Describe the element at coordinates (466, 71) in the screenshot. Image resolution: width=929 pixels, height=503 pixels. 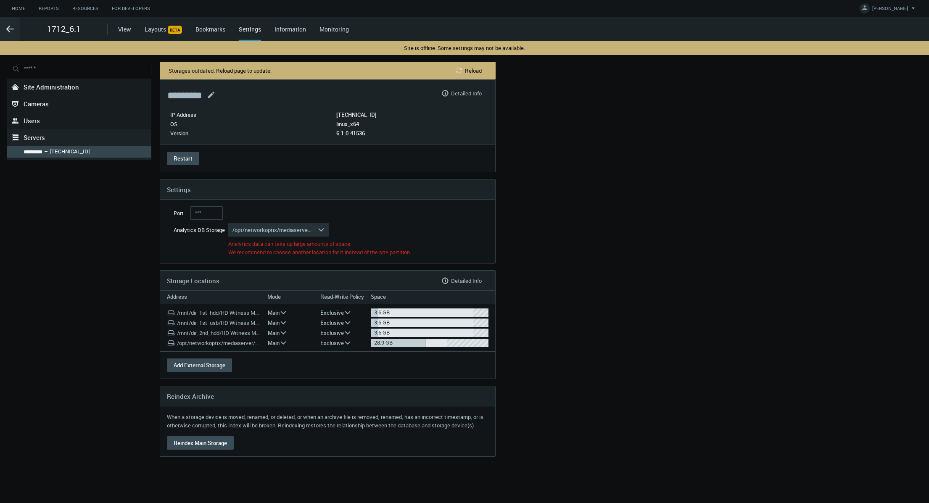
I see `button: Reload` at that location.